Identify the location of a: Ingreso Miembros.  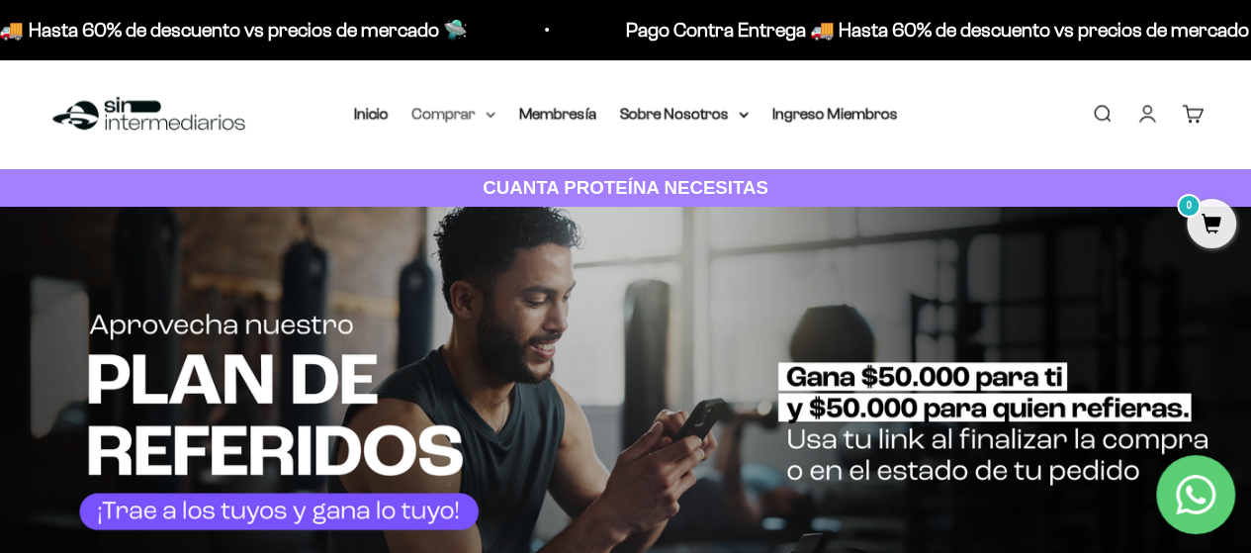
(835, 113).